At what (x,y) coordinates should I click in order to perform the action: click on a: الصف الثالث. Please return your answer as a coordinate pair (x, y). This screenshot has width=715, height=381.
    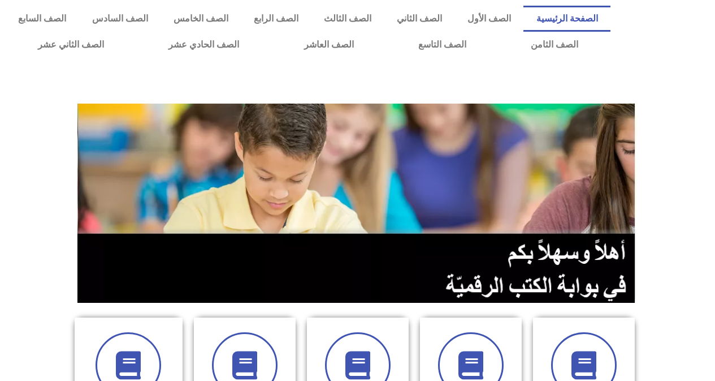
    Looking at the image, I should click on (347, 19).